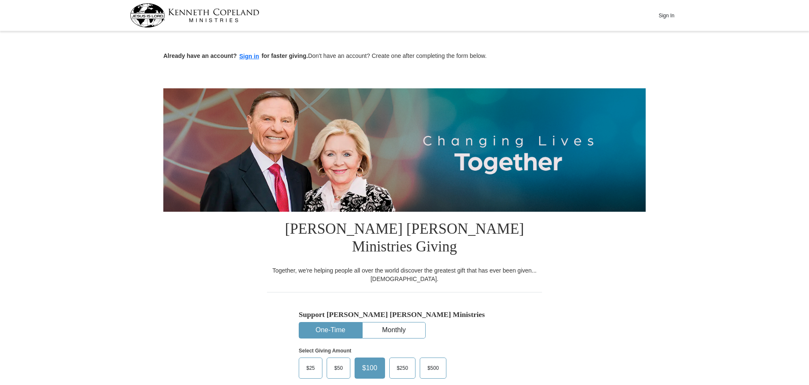  I want to click on span: $250, so click(402, 368).